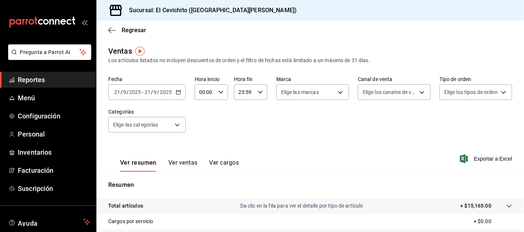 The height and width of the screenshot is (232, 524). What do you see at coordinates (136, 125) in the screenshot?
I see `span: Elige las categorías` at bounding box center [136, 125].